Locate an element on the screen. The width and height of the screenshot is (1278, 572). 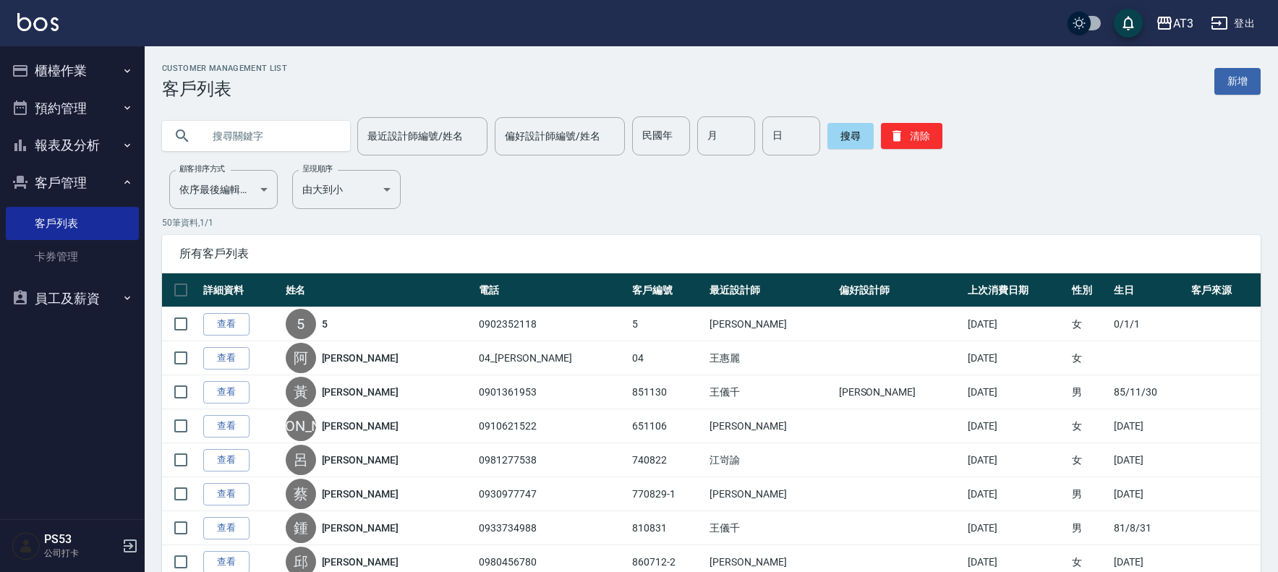
td: 770829-1 is located at coordinates (667, 494).